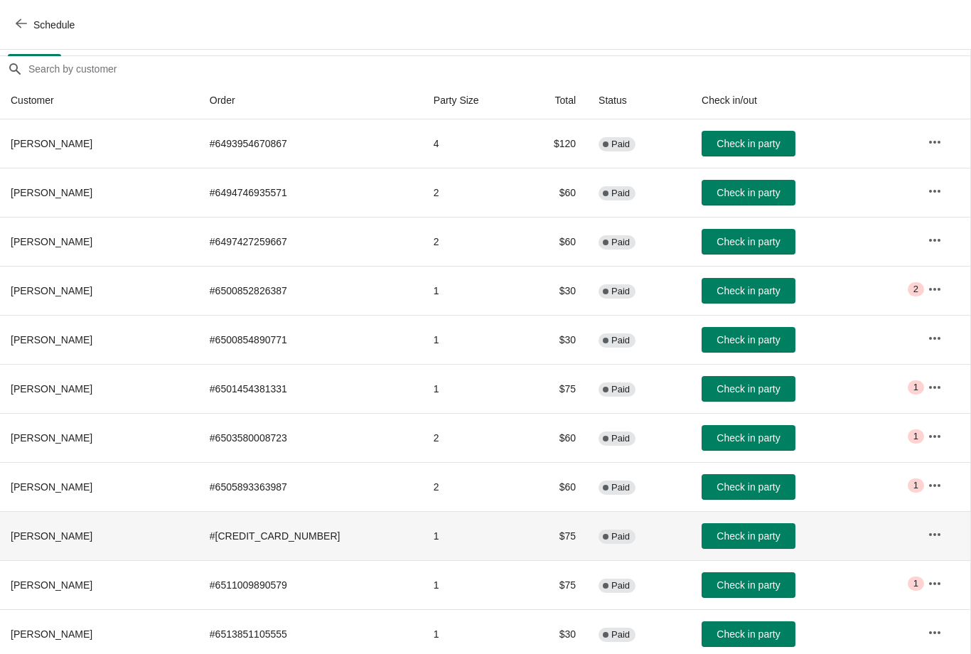 The height and width of the screenshot is (654, 971). Describe the element at coordinates (499, 69) in the screenshot. I see `input: Search by customer` at that location.